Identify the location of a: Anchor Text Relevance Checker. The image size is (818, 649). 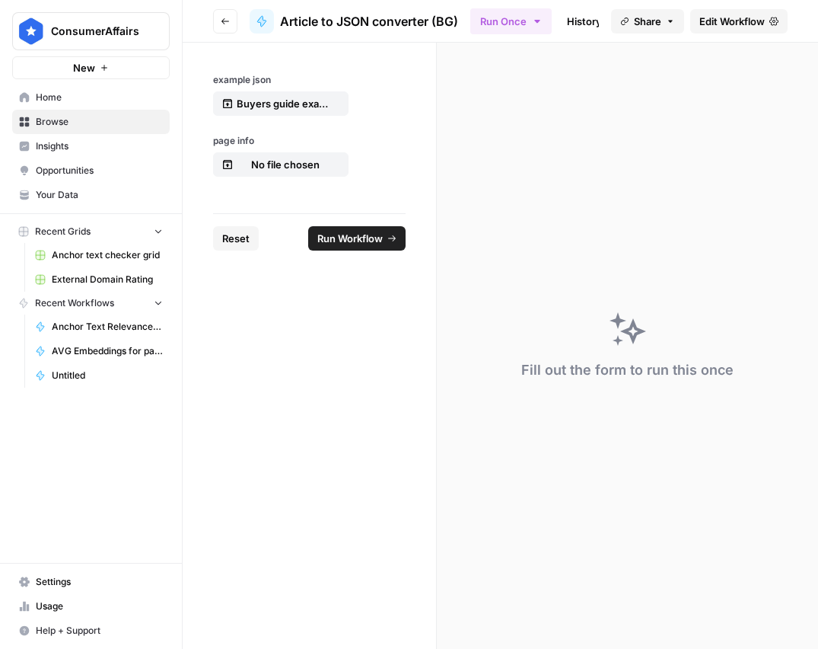
(99, 327).